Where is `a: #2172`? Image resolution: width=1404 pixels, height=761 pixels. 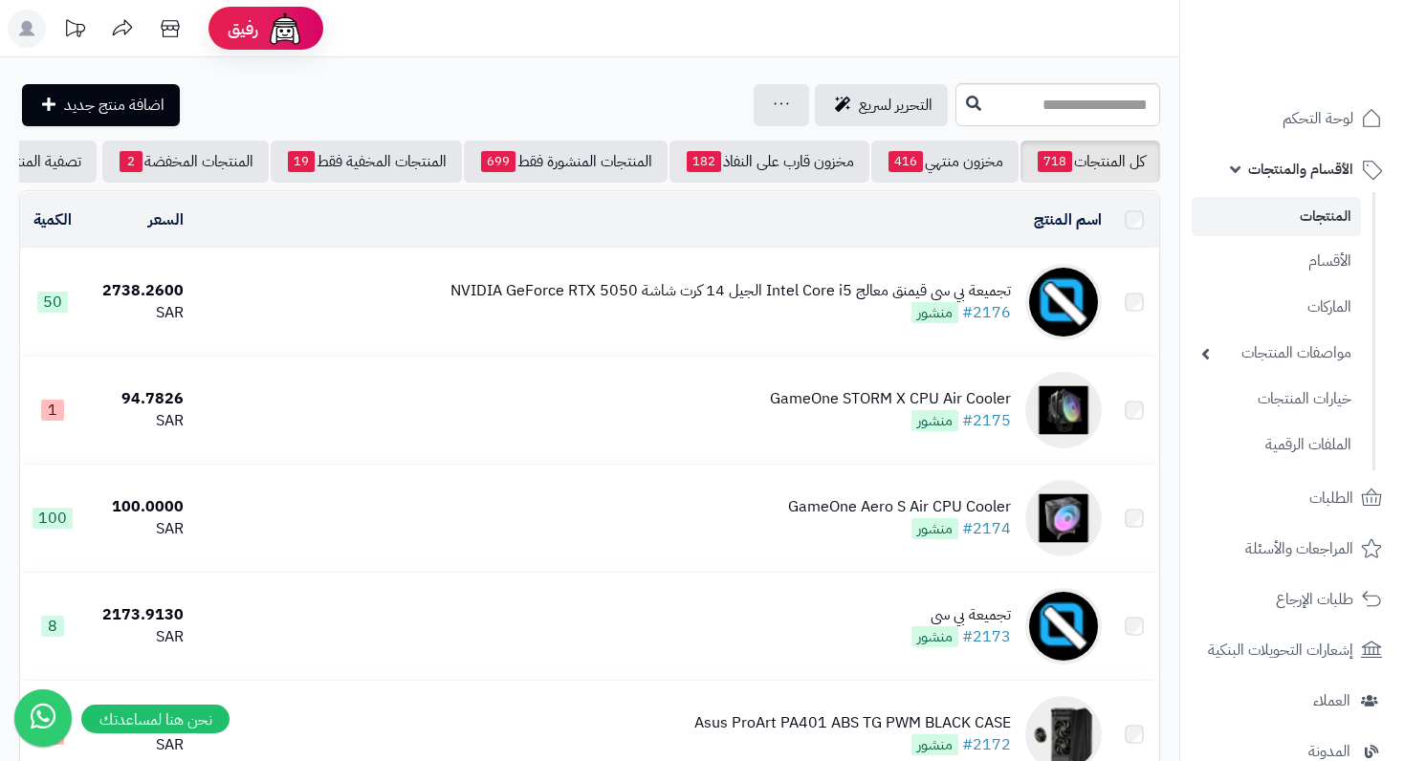 a: #2172 is located at coordinates (986, 745).